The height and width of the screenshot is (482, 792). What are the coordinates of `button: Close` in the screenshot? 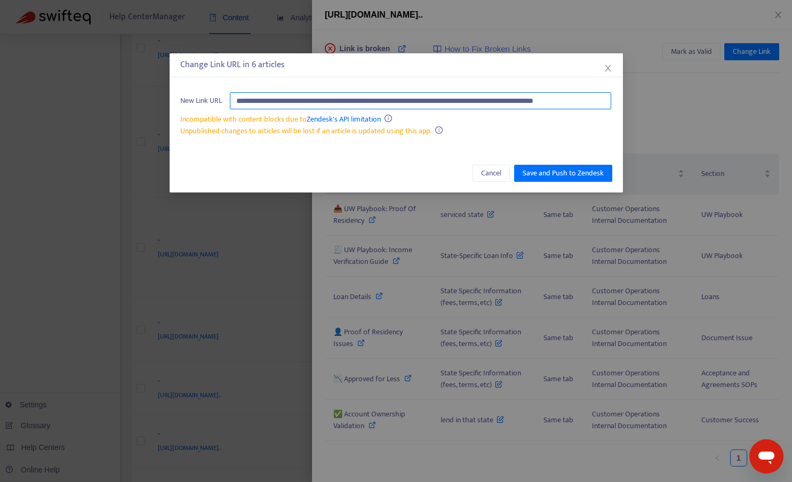 It's located at (608, 68).